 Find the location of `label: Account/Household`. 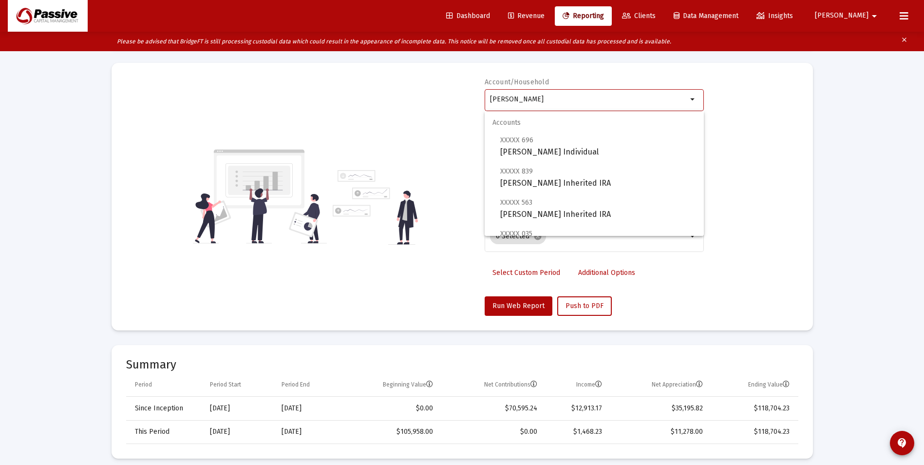

label: Account/Household is located at coordinates (517, 82).